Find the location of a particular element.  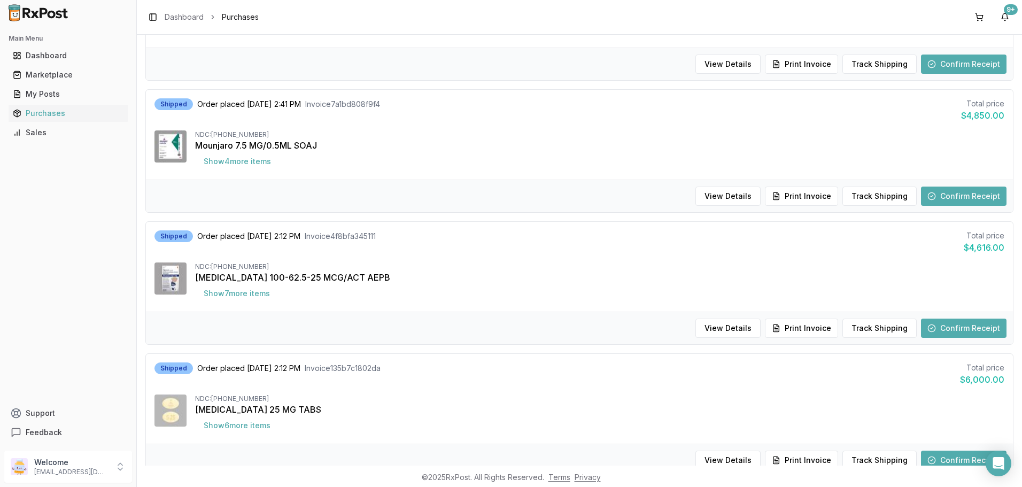

span: Feedback is located at coordinates (44, 433).